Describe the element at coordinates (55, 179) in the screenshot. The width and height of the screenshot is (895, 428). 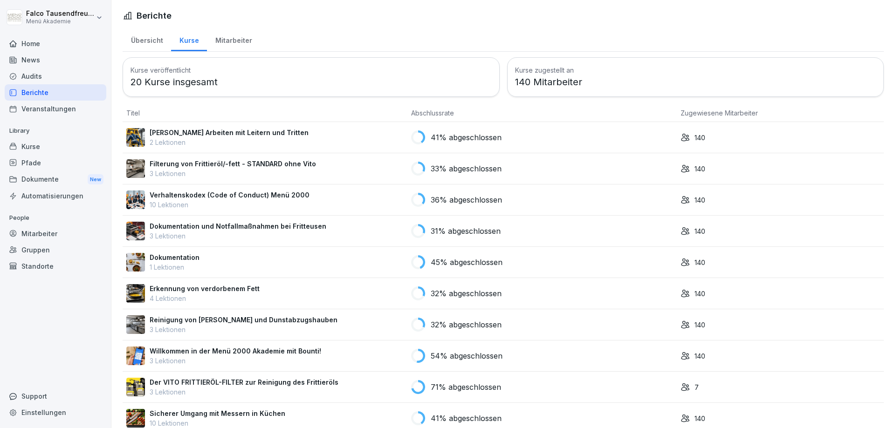
I see `a: DokumenteNew` at that location.